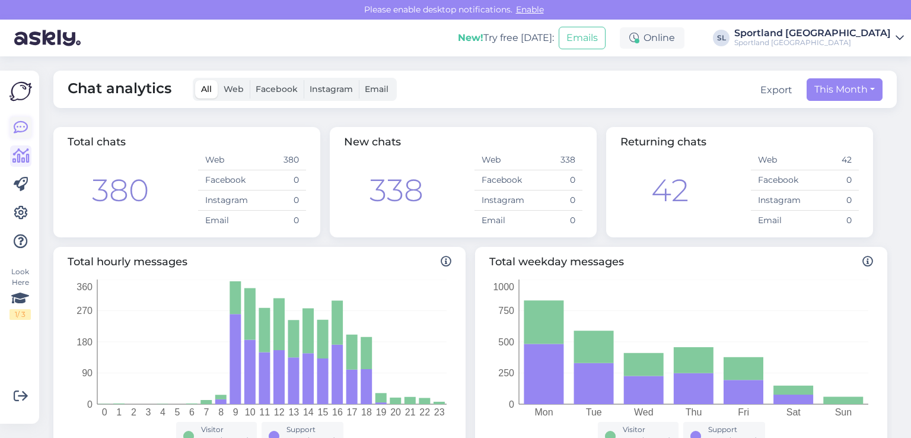 This screenshot has width=911, height=438. I want to click on b: New!, so click(470, 37).